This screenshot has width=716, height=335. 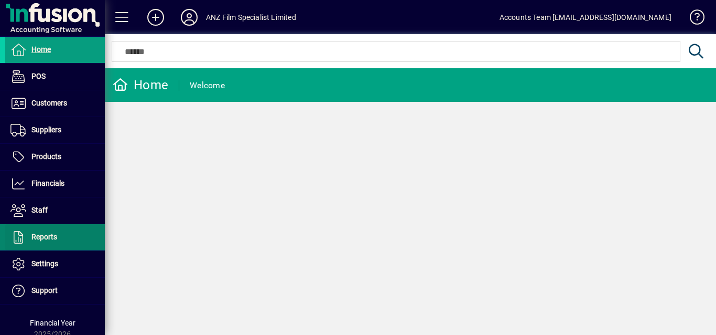 What do you see at coordinates (41, 49) in the screenshot?
I see `span: Home` at bounding box center [41, 49].